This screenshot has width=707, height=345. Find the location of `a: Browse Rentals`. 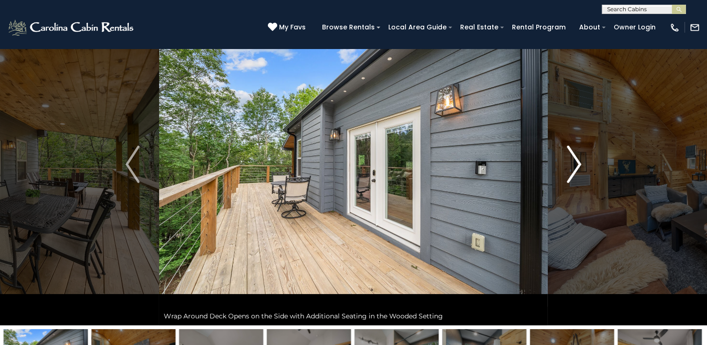

a: Browse Rentals is located at coordinates (348, 27).